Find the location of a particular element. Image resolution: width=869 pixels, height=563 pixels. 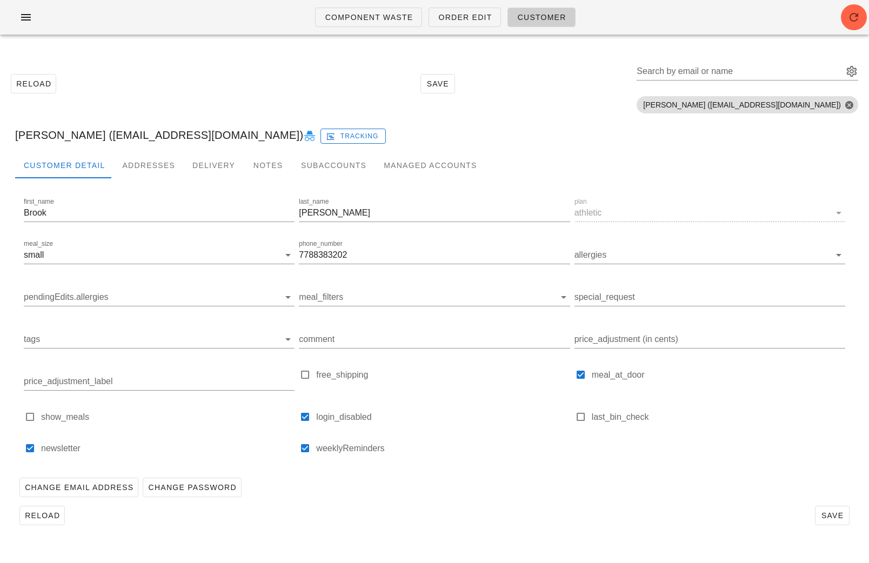

div: meal_sizesmall is located at coordinates (159, 255).